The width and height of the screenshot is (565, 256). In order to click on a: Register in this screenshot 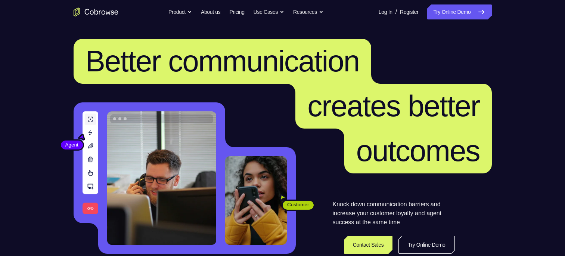, I will do `click(409, 12)`.